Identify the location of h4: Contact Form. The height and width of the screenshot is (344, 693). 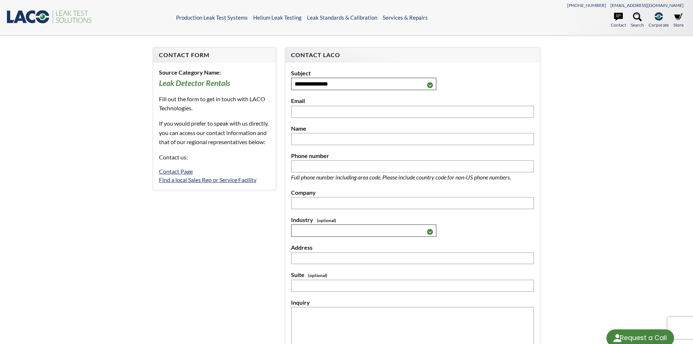
(214, 55).